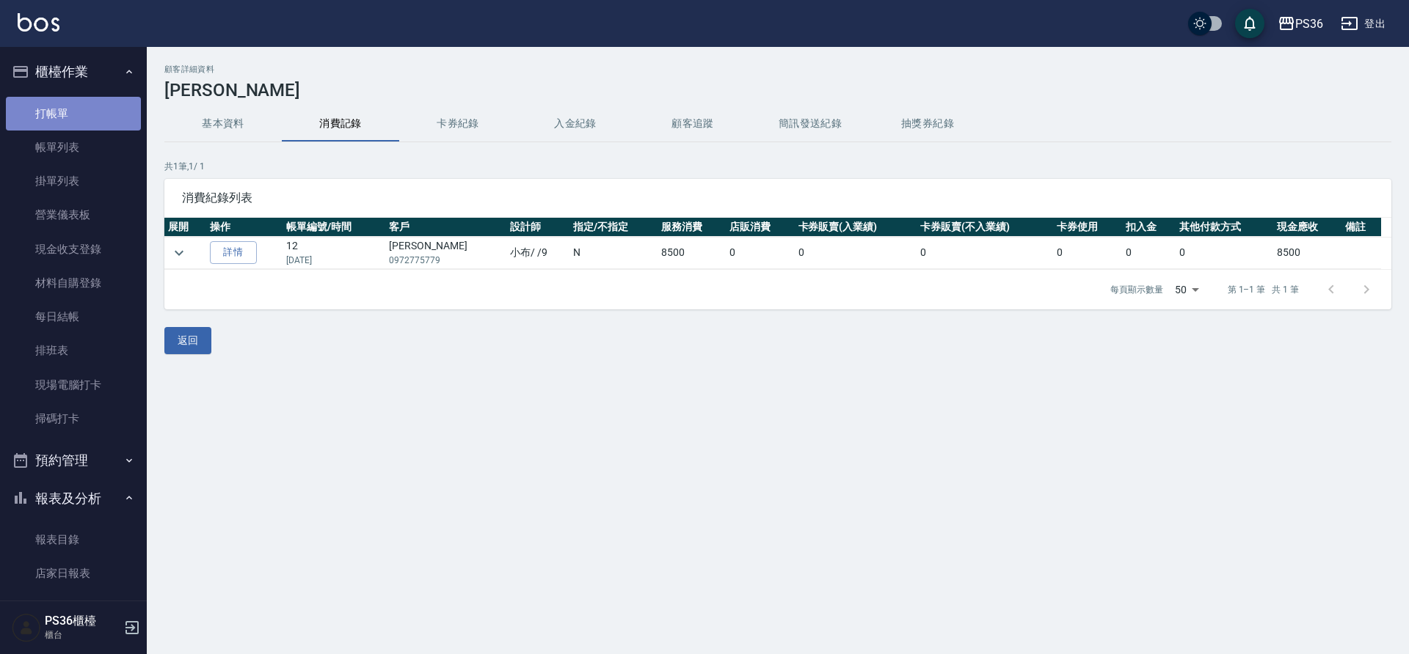 The height and width of the screenshot is (654, 1409). What do you see at coordinates (73, 385) in the screenshot?
I see `a: 現場電腦打卡` at bounding box center [73, 385].